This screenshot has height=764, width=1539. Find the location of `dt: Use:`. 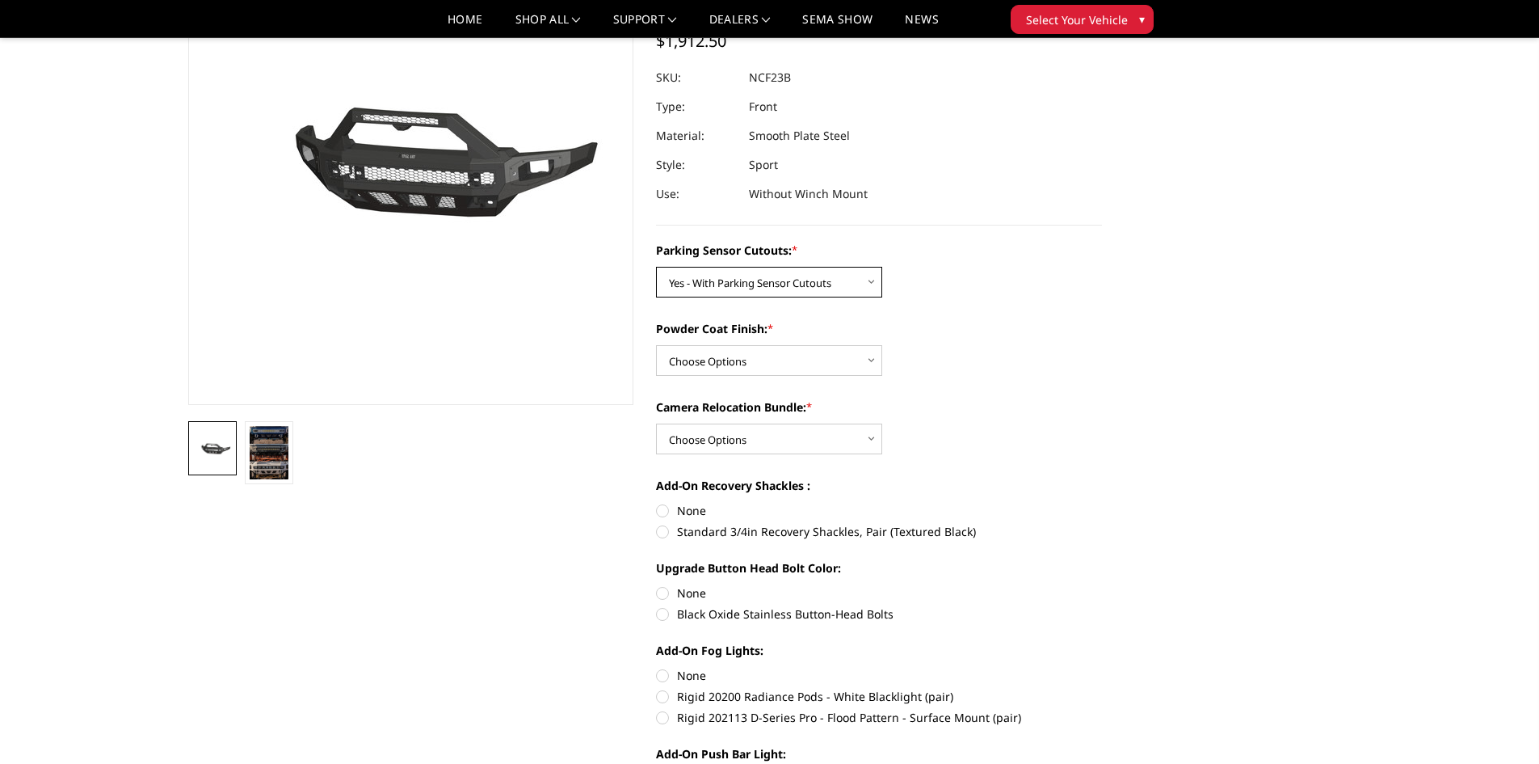

dt: Use: is located at coordinates (697, 194).